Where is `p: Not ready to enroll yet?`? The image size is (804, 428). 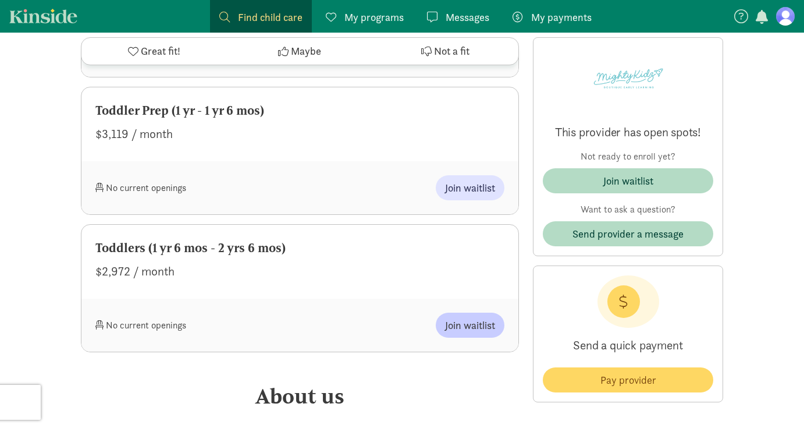
p: Not ready to enroll yet? is located at coordinates (628, 157).